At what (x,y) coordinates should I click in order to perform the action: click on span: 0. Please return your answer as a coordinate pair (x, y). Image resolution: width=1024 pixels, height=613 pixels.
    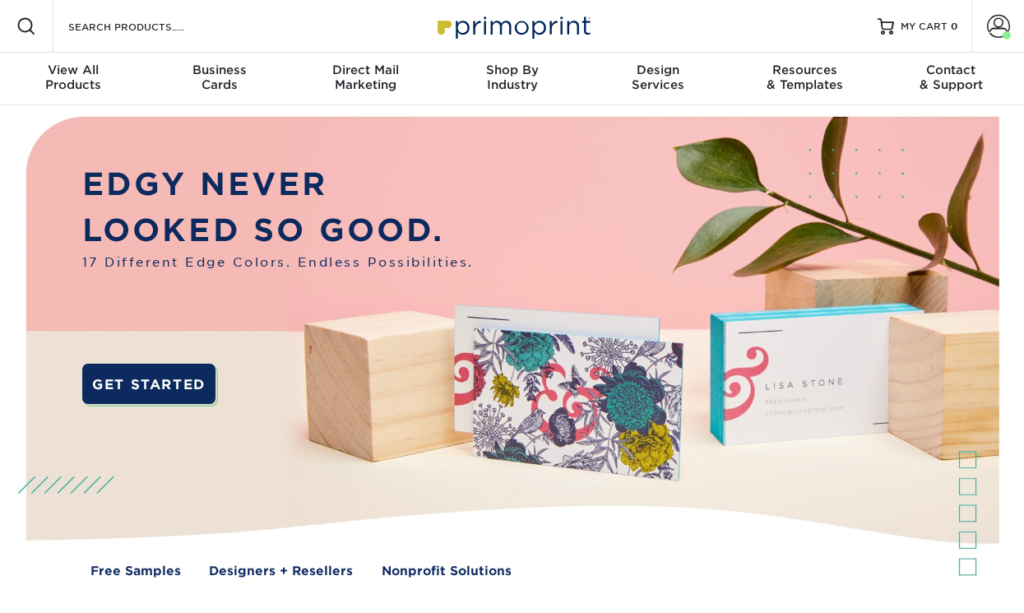
    Looking at the image, I should click on (954, 26).